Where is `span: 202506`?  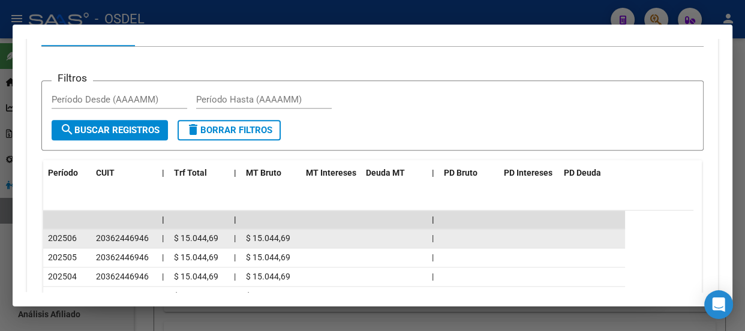
span: 202506 is located at coordinates (62, 238).